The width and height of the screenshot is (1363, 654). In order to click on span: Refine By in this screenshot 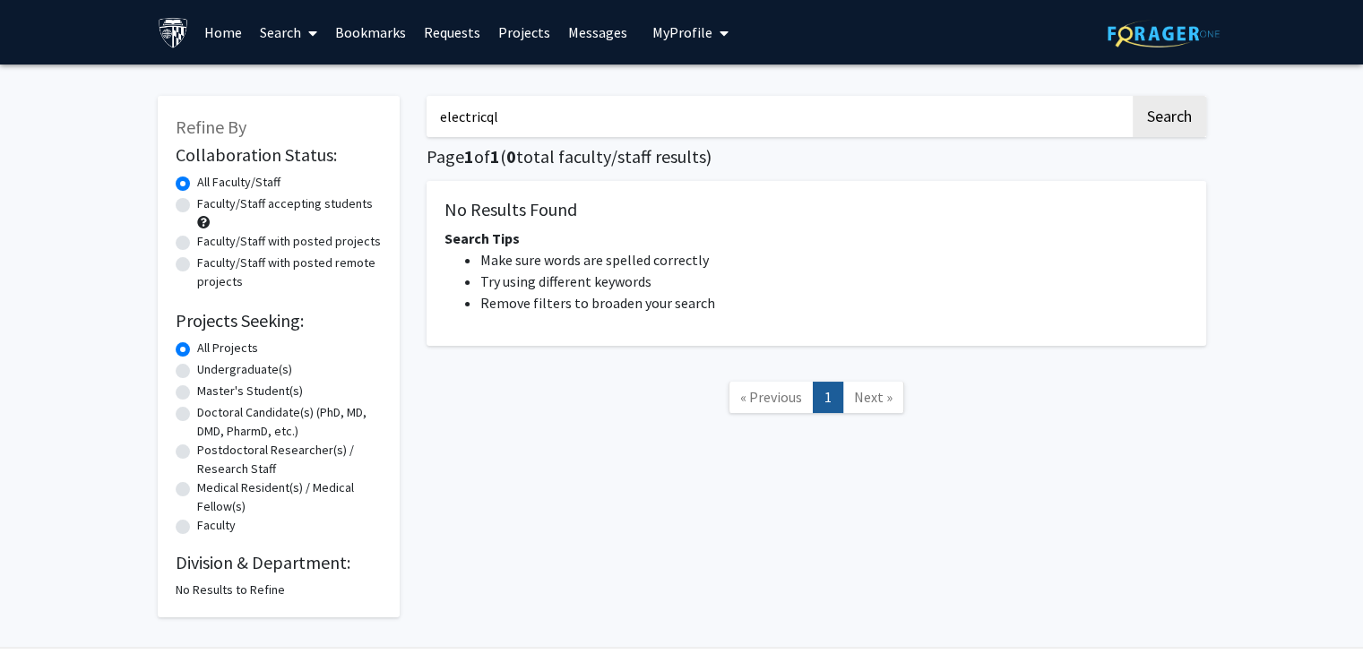, I will do `click(211, 126)`.